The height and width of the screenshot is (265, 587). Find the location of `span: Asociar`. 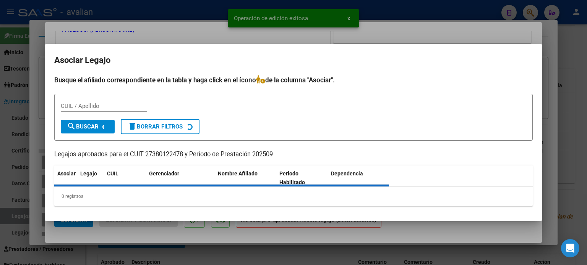

span: Asociar is located at coordinates (66, 174).